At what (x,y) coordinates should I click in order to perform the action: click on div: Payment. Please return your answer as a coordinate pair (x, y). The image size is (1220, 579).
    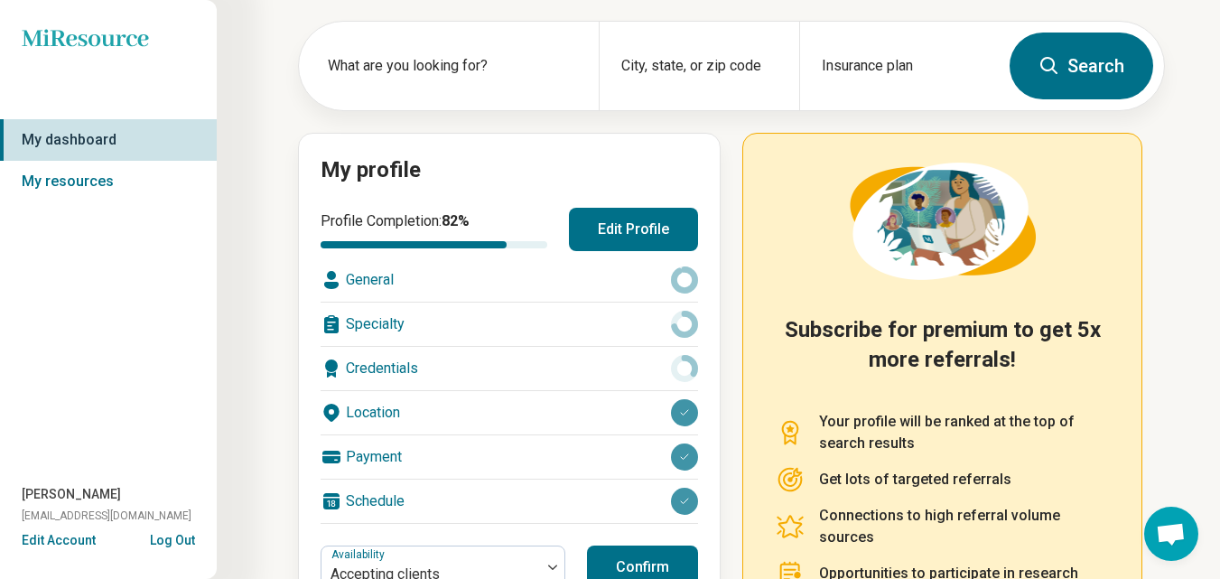
    Looking at the image, I should click on (509, 457).